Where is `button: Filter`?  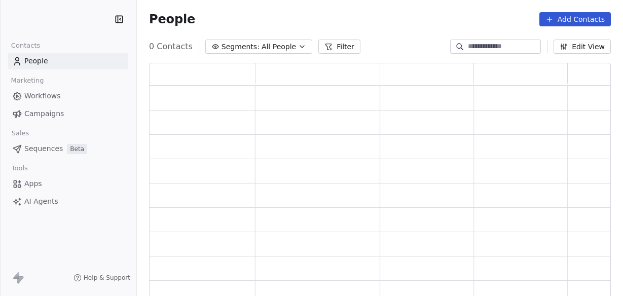 button: Filter is located at coordinates (339, 47).